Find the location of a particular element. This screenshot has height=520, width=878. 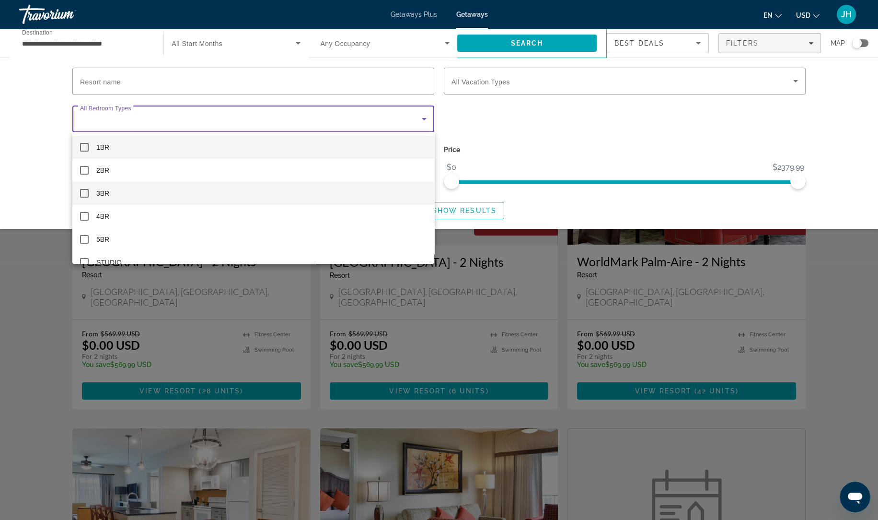

span: 1BR is located at coordinates (103, 147).